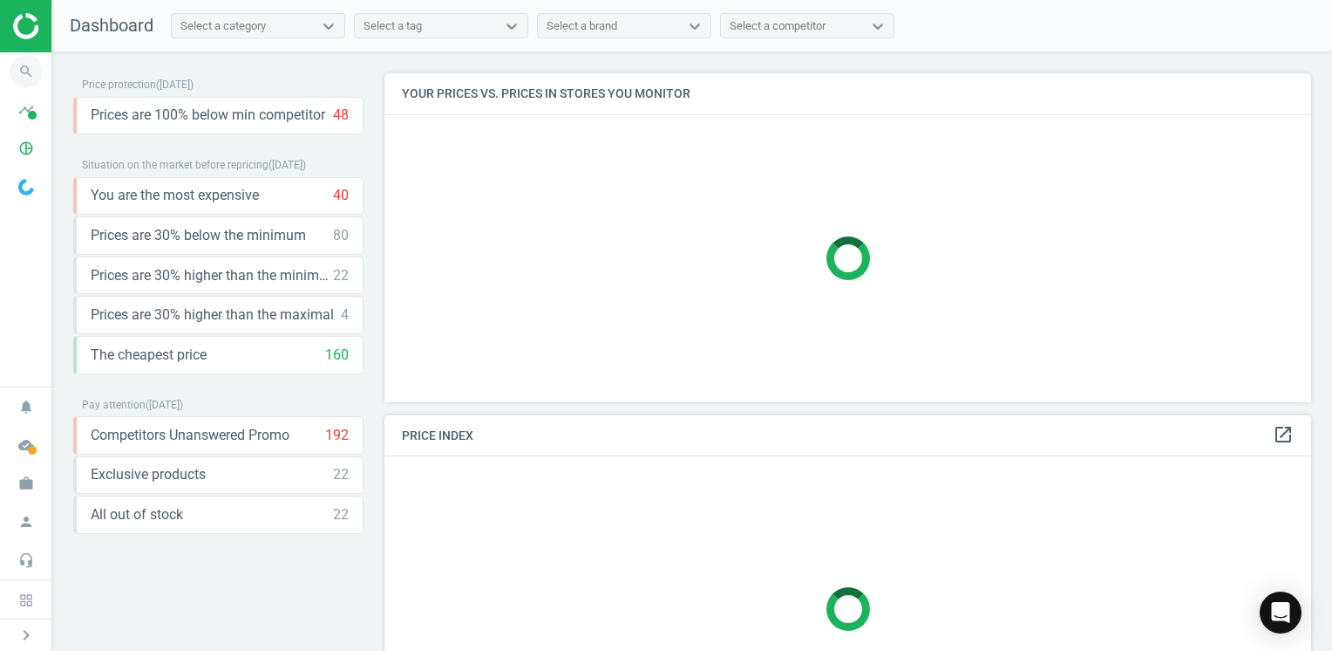 This screenshot has width=1332, height=651. I want to click on button: chevron_right, so click(26, 635).